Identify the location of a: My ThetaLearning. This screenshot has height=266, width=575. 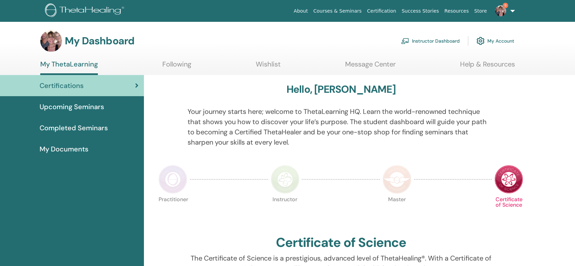
(69, 68).